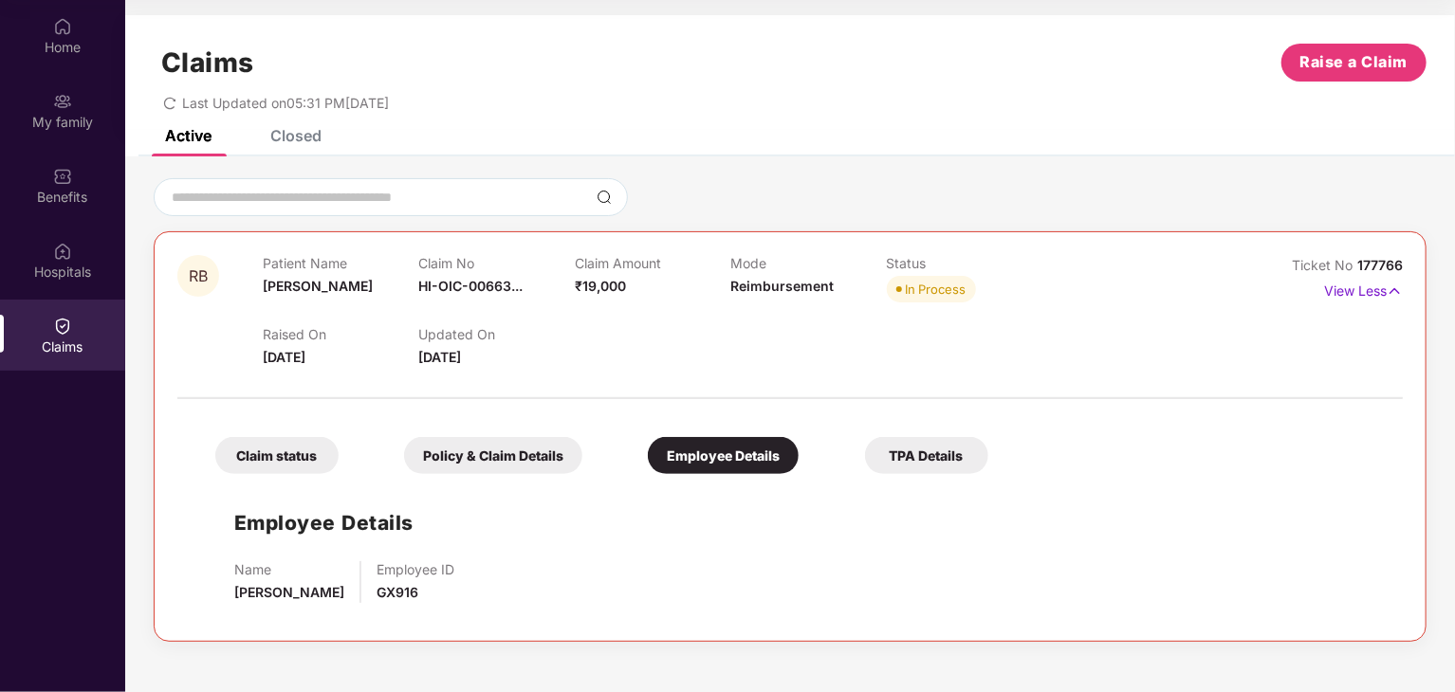 The height and width of the screenshot is (692, 1455). Describe the element at coordinates (470, 285) in the screenshot. I see `span: HI-OIC-00663...` at that location.